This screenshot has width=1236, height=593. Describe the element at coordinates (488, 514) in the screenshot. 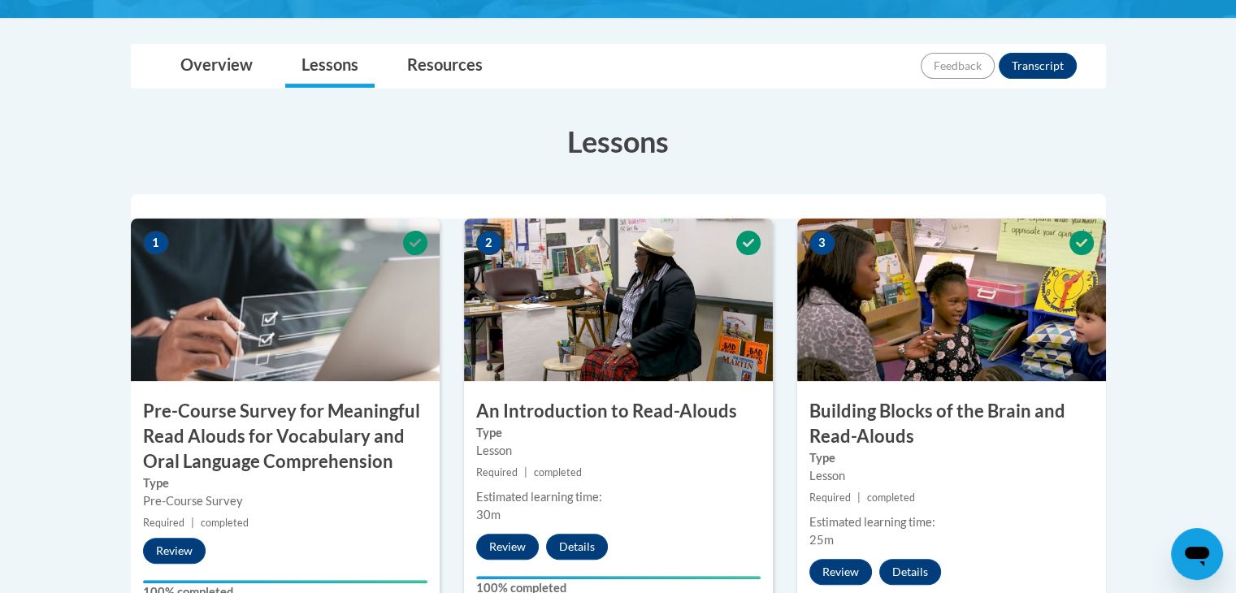

I see `span: 30m` at that location.